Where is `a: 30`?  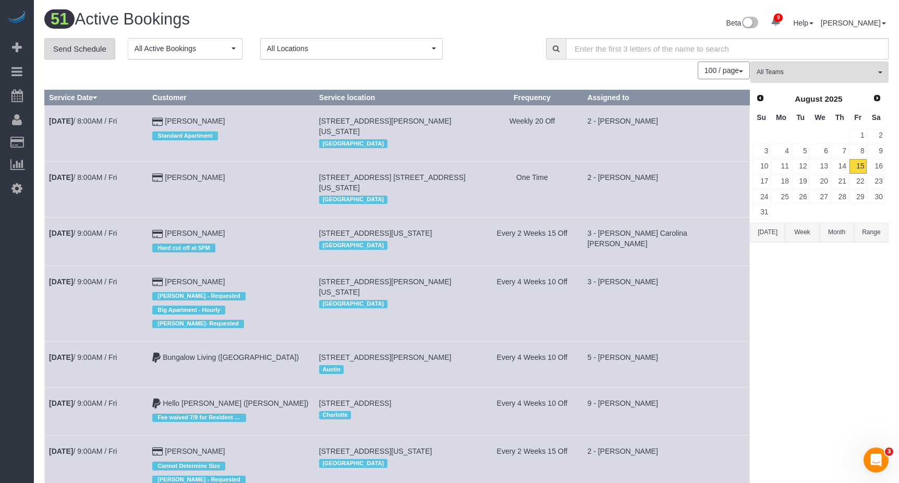 a: 30 is located at coordinates (876, 197).